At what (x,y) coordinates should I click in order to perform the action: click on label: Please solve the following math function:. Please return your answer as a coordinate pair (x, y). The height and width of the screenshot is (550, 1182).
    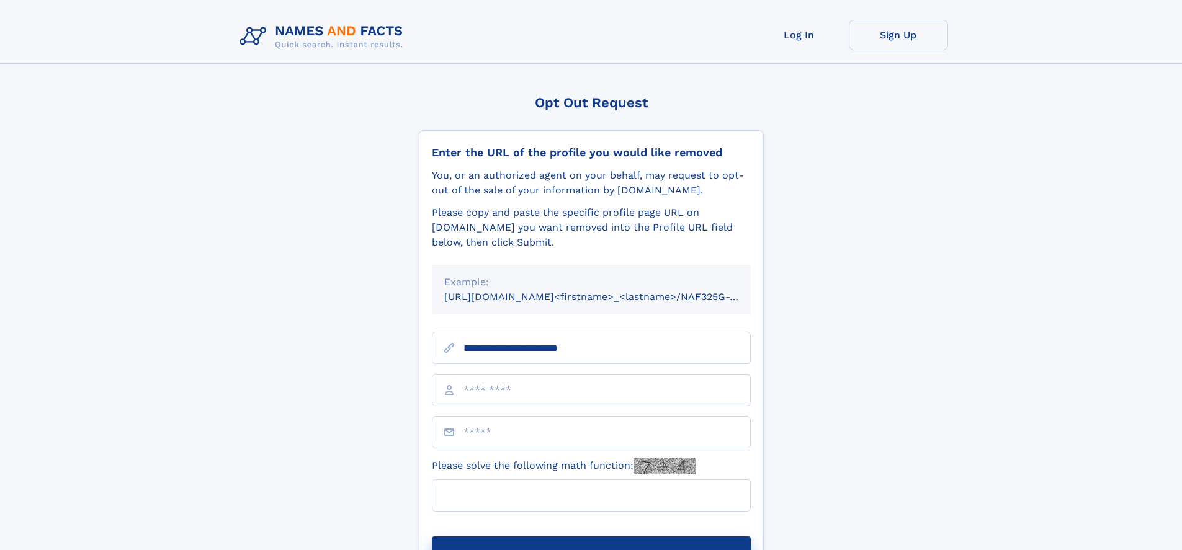
    Looking at the image, I should click on (563, 467).